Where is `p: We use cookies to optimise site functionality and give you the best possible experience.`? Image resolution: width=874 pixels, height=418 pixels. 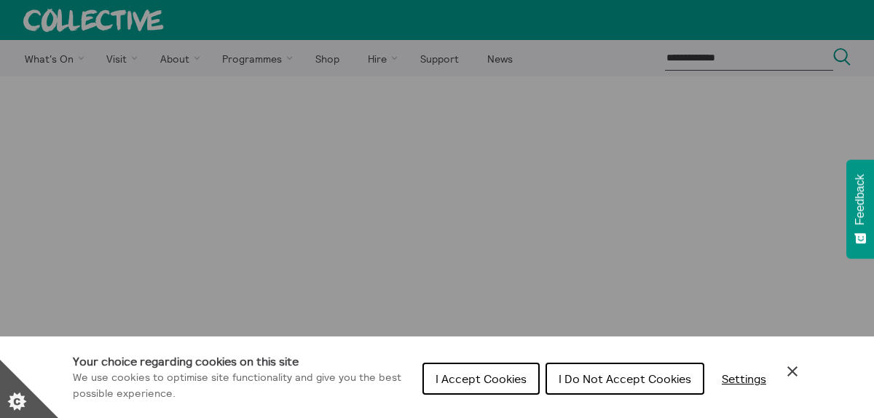 p: We use cookies to optimise site functionality and give you the best possible experience. is located at coordinates (242, 385).